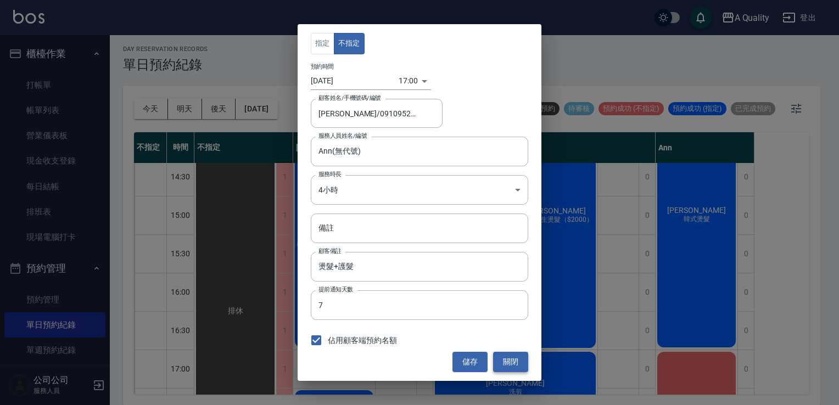  What do you see at coordinates (350, 98) in the screenshot?
I see `label: 顧客姓名/手機號碼/編號` at bounding box center [350, 98].